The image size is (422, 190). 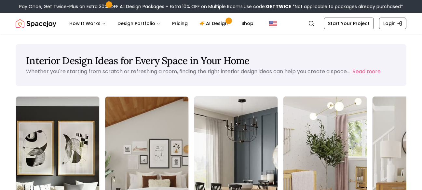 I want to click on a: Start Your Project, so click(x=349, y=23).